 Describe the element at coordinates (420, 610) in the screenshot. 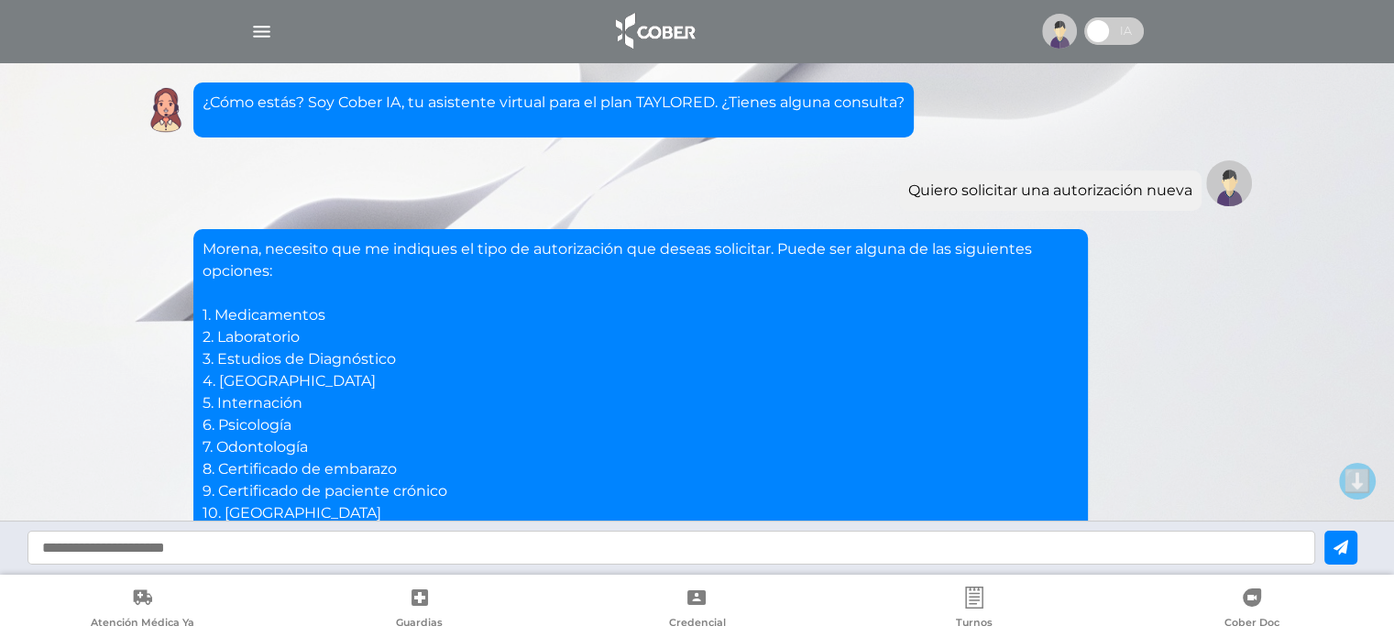

I see `a: Guardias` at that location.